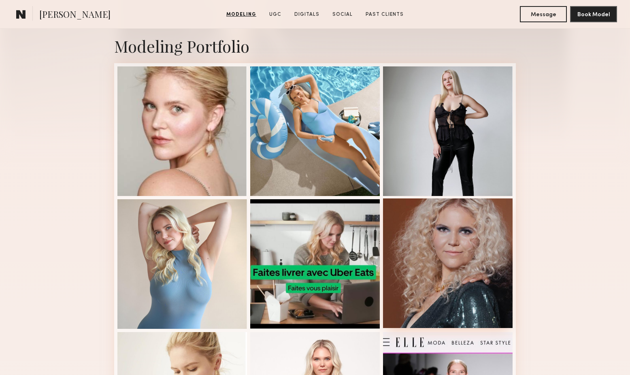 This screenshot has width=630, height=375. Describe the element at coordinates (315, 46) in the screenshot. I see `div: Modeling Portfolio` at that location.